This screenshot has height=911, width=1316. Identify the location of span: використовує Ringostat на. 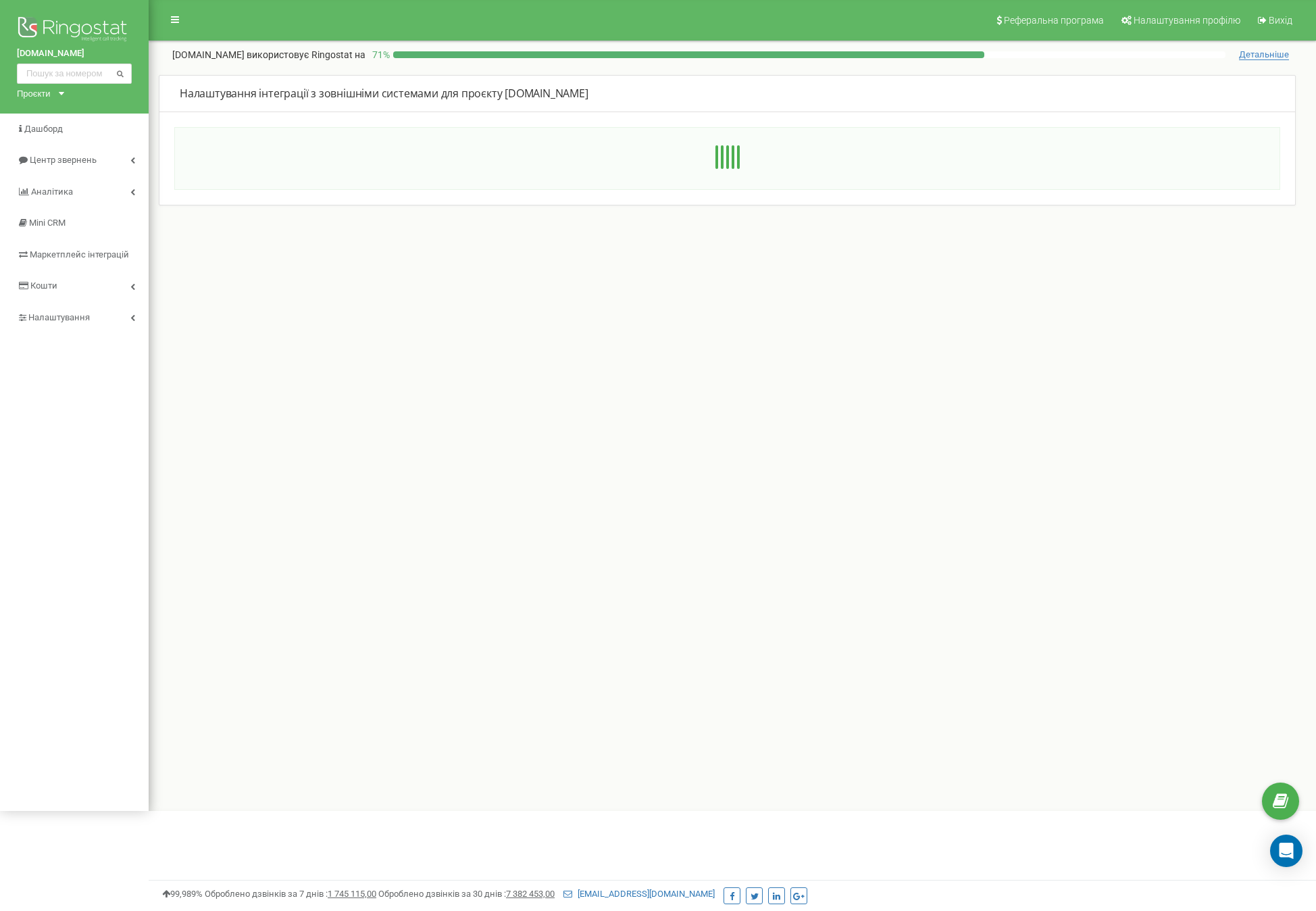
(306, 55).